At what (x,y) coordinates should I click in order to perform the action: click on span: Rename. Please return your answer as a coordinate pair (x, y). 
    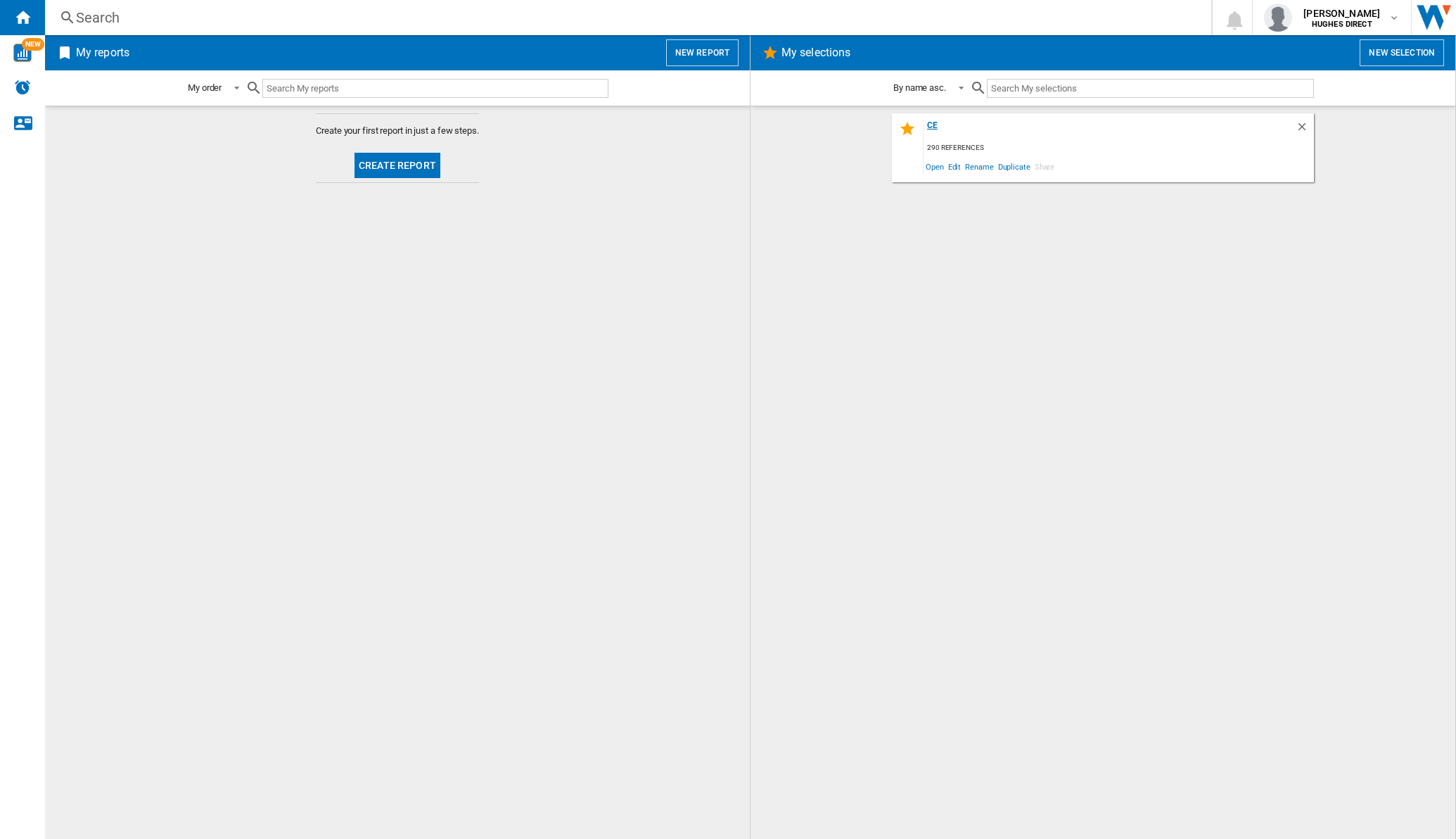
    Looking at the image, I should click on (979, 166).